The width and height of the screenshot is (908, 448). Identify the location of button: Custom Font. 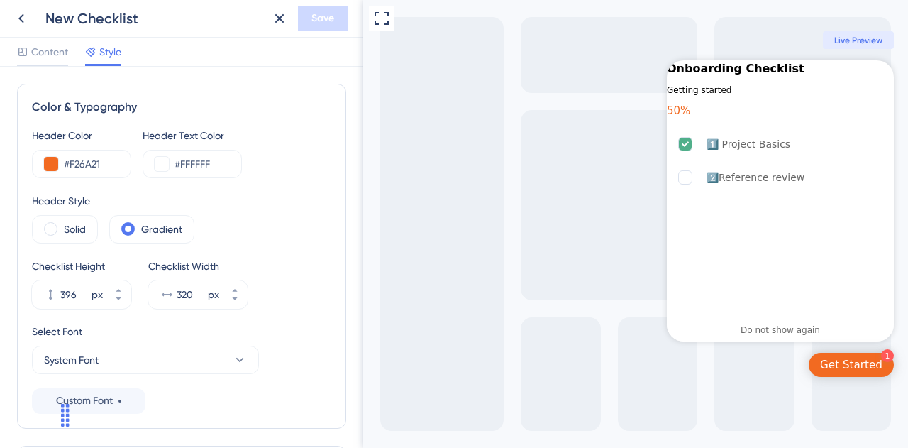
(89, 401).